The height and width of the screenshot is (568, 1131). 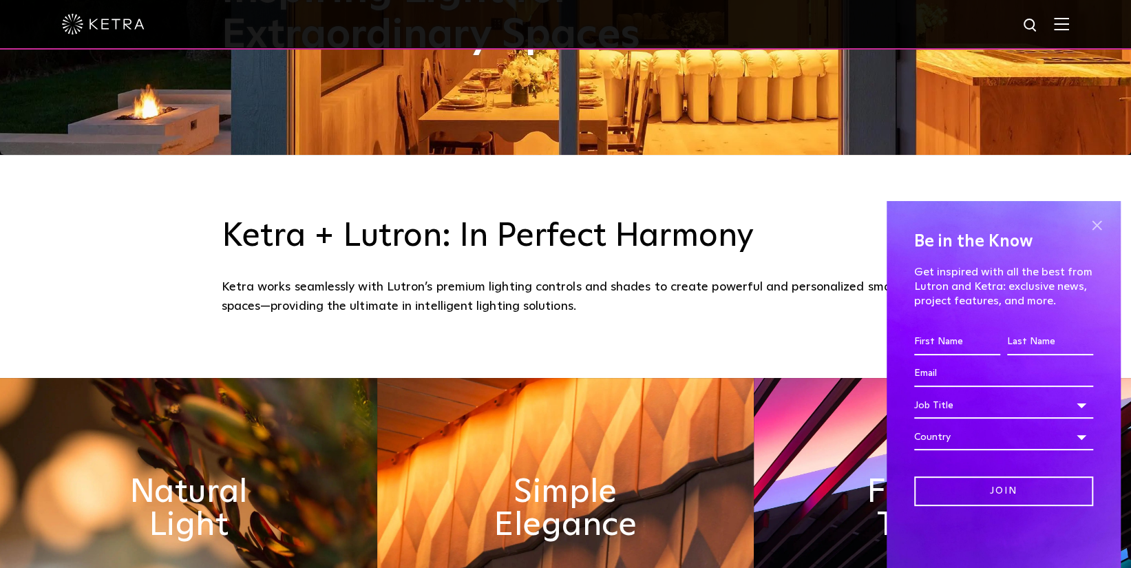 I want to click on h2: Flexible & Timeless, so click(x=943, y=509).